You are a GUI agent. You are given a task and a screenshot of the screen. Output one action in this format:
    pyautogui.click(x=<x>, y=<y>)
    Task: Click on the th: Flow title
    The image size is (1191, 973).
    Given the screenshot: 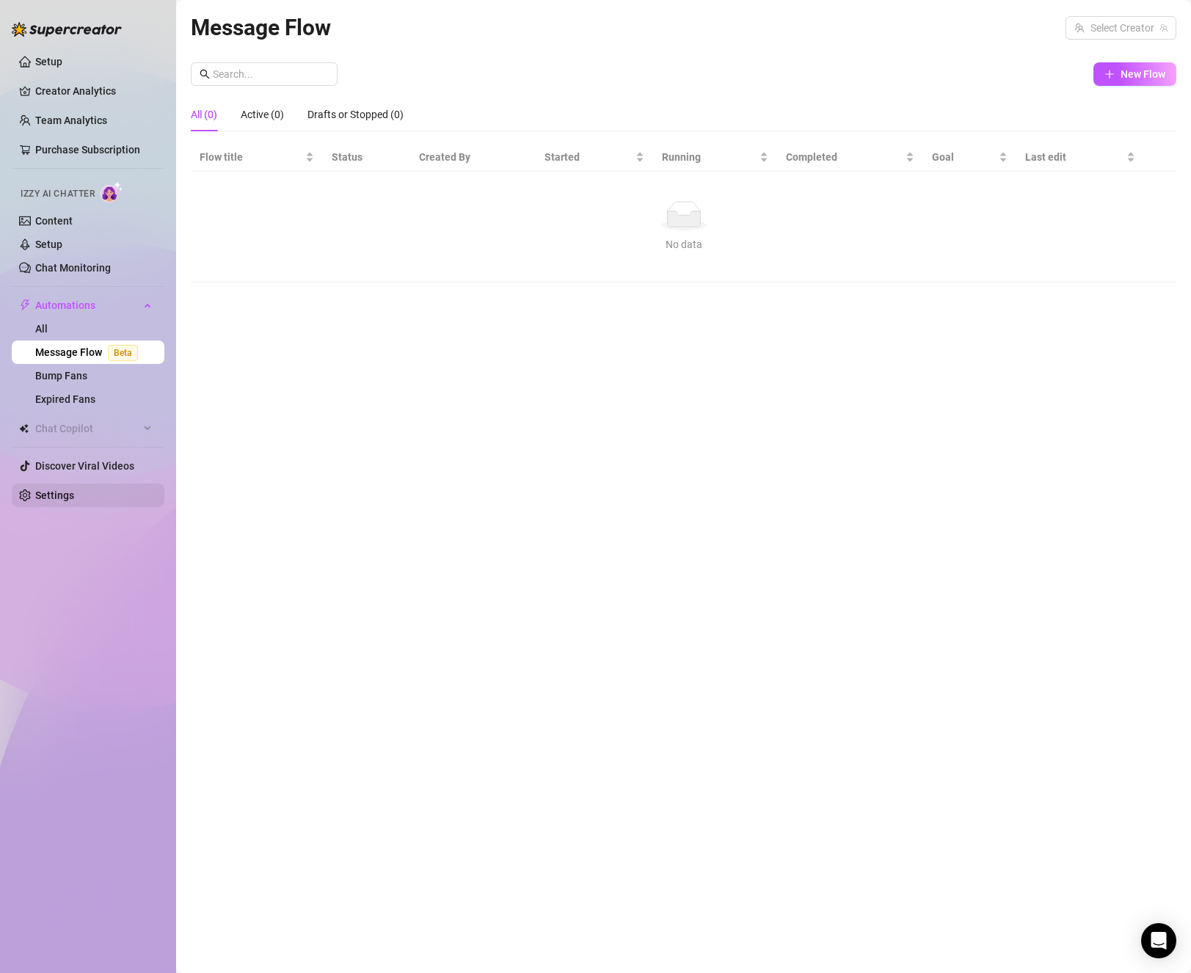 What is the action you would take?
    pyautogui.click(x=257, y=157)
    